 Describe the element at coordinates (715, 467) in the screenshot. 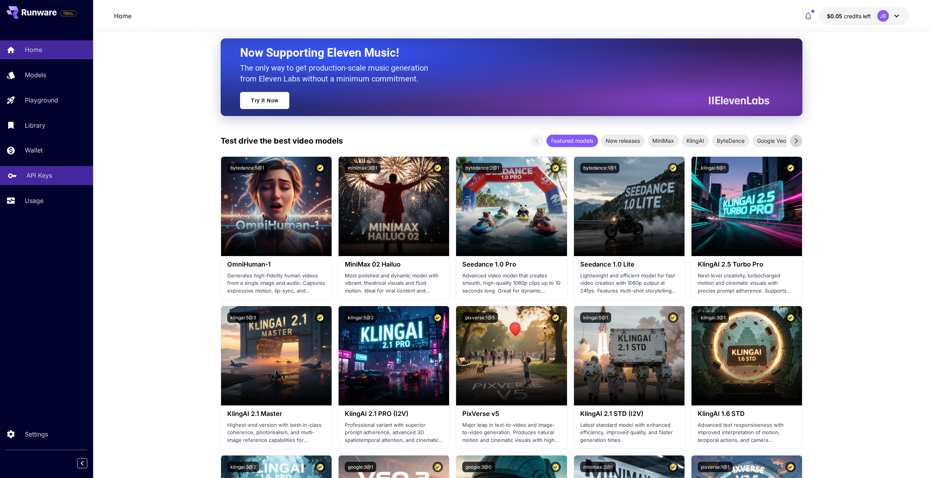

I see `button: pixverse:1@1` at that location.